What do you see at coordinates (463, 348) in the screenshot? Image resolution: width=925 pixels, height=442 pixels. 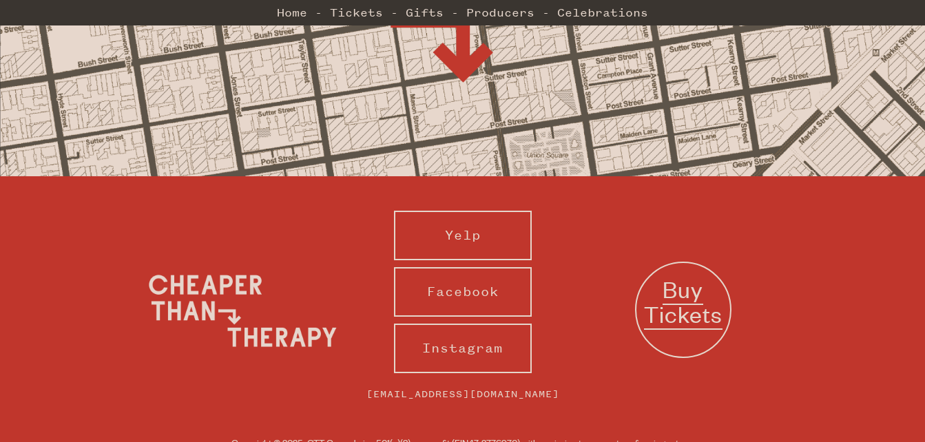 I see `a: Instagram` at bounding box center [463, 348].